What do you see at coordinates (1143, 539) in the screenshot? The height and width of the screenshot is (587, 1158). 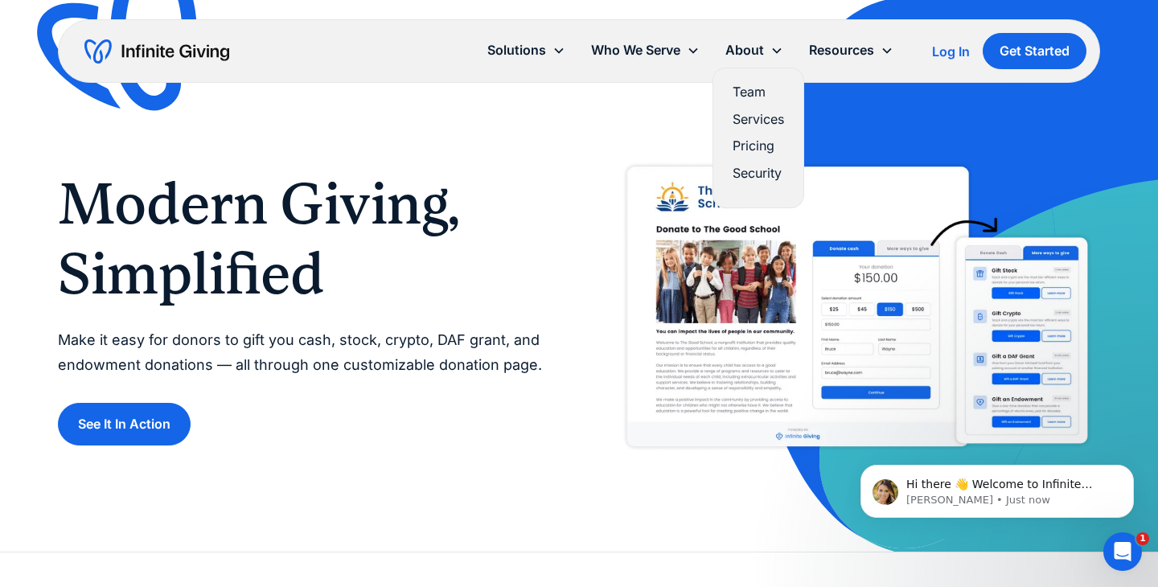 I see `span: 1` at bounding box center [1143, 539].